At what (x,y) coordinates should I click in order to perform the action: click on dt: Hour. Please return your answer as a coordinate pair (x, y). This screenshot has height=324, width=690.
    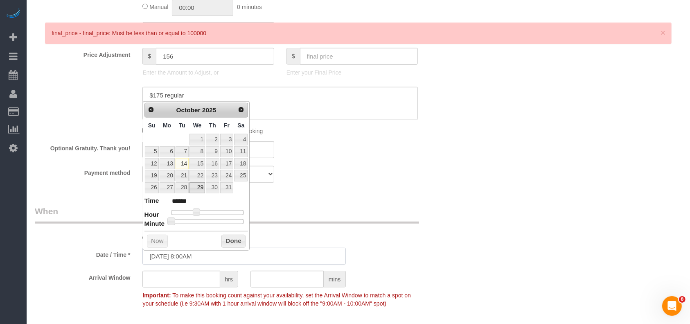
    Looking at the image, I should click on (152, 215).